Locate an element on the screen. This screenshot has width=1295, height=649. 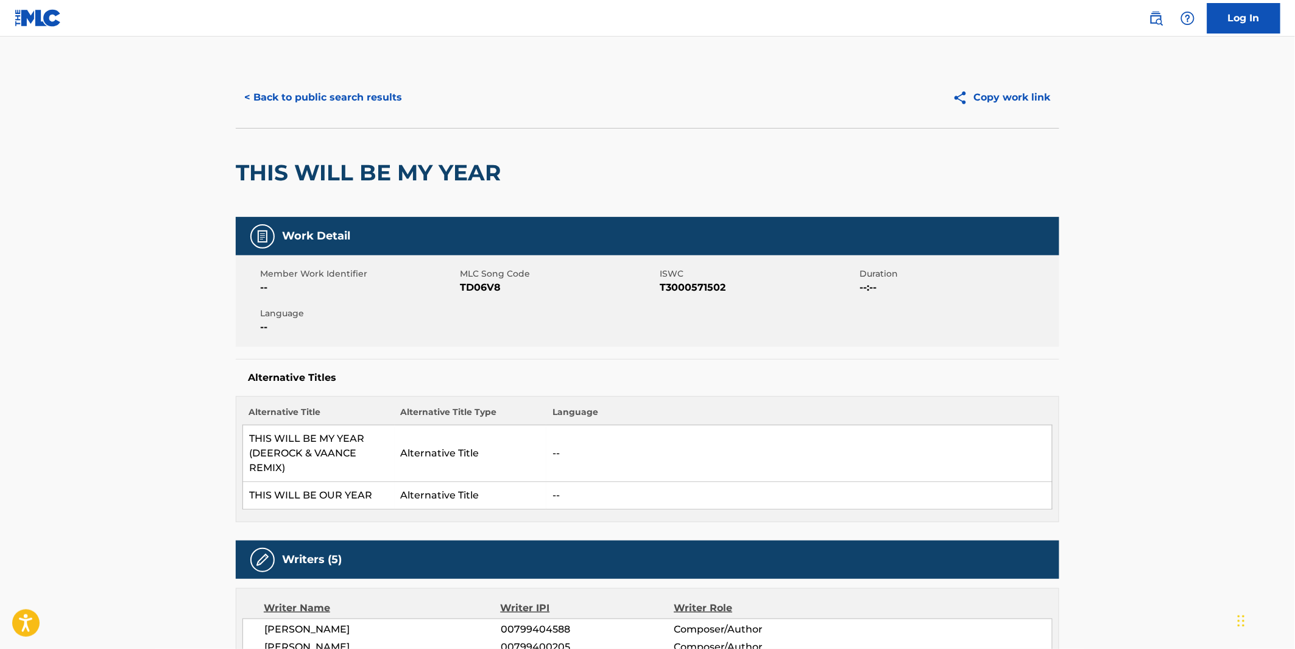
span: Language is located at coordinates (358, 313).